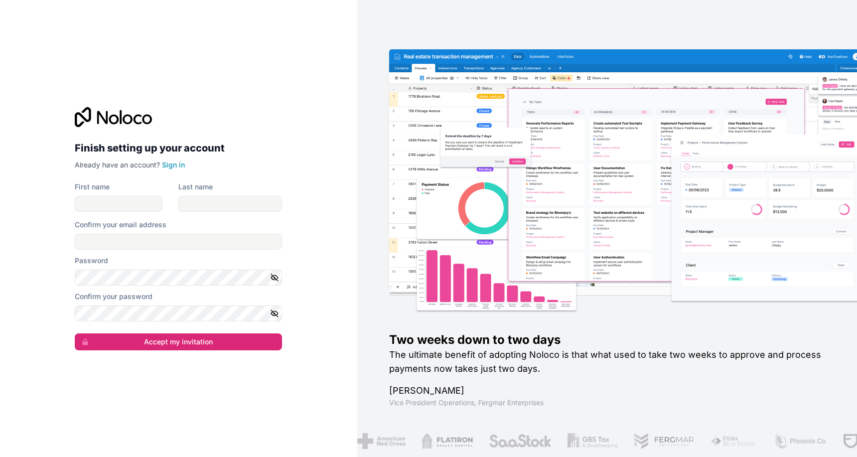 This screenshot has height=457, width=857. What do you see at coordinates (91, 261) in the screenshot?
I see `label: Password` at bounding box center [91, 261].